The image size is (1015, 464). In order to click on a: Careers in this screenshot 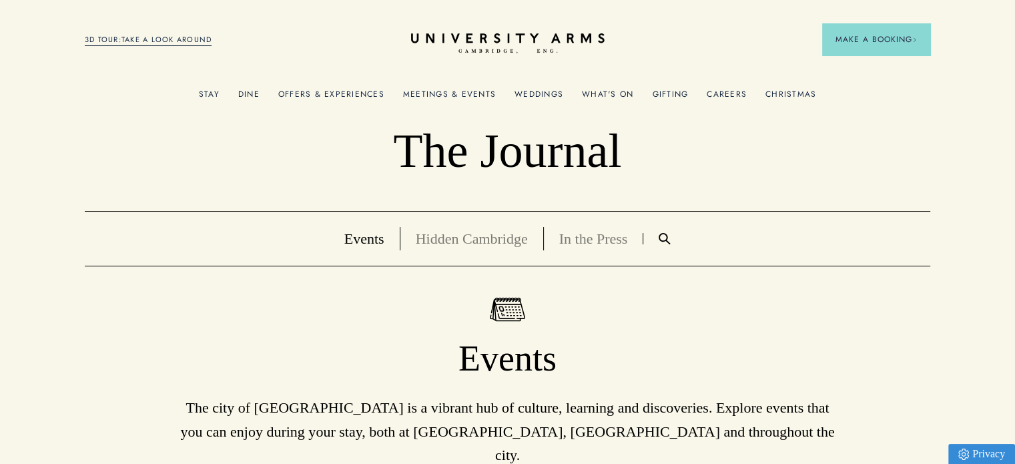, I will do `click(727, 98)`.